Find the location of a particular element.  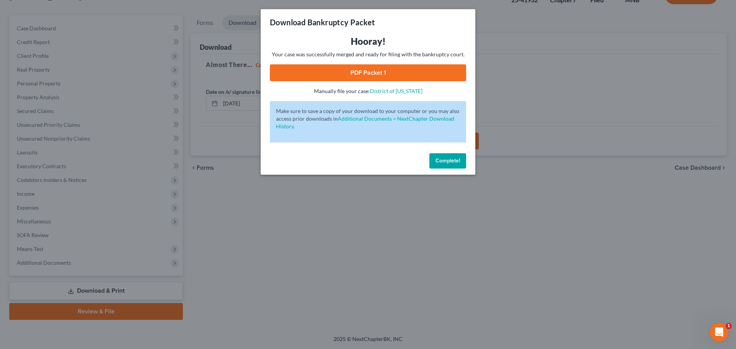

button: Complete! is located at coordinates (448, 161).